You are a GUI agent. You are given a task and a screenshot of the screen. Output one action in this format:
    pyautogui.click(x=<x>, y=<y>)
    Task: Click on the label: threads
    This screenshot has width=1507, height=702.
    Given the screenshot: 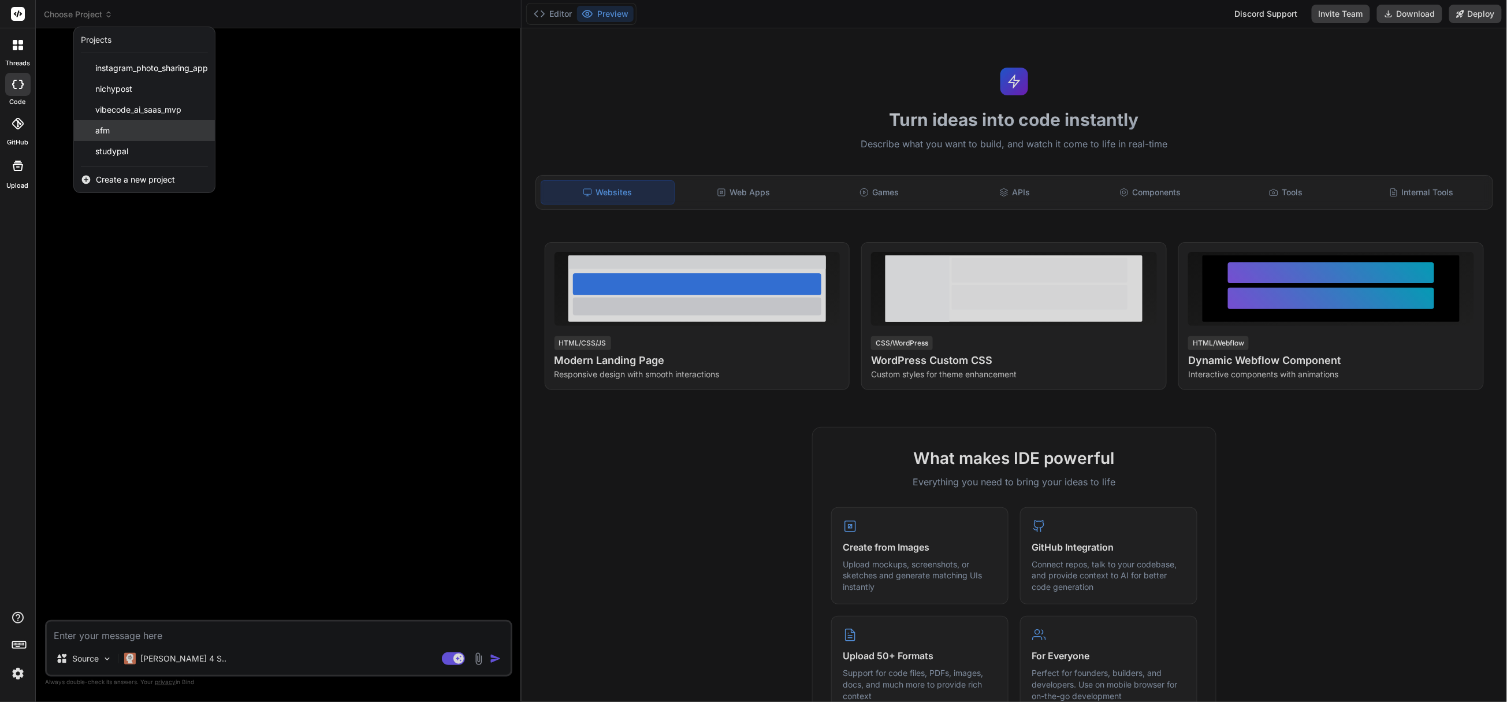 What is the action you would take?
    pyautogui.click(x=17, y=63)
    